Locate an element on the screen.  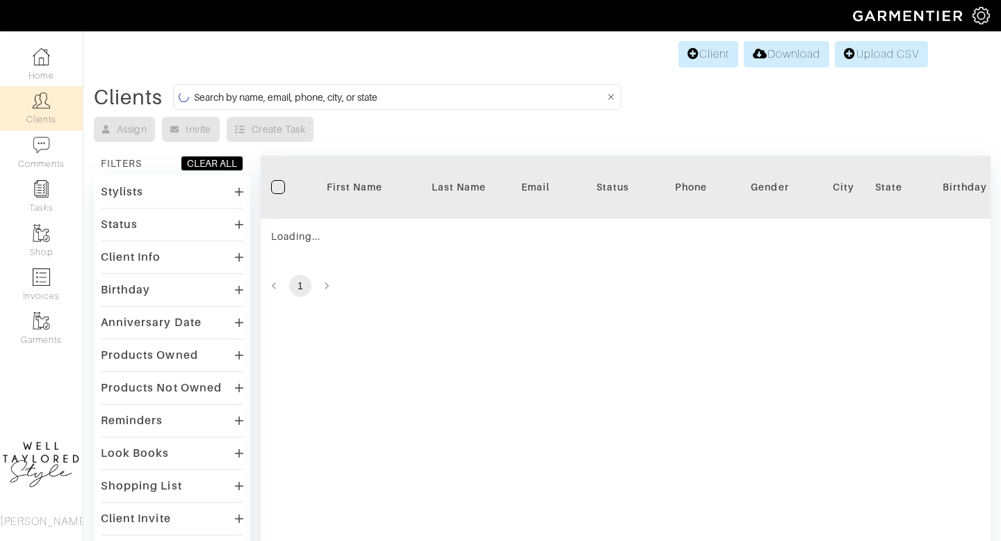
button: CLEAR ALL is located at coordinates (212, 163).